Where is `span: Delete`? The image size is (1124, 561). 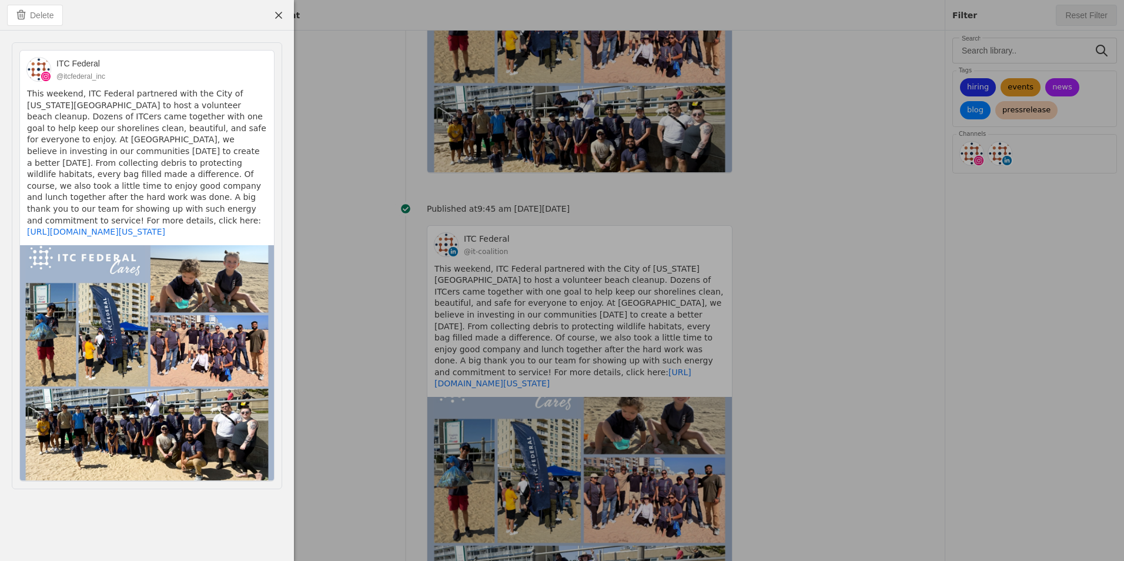
span: Delete is located at coordinates (42, 15).